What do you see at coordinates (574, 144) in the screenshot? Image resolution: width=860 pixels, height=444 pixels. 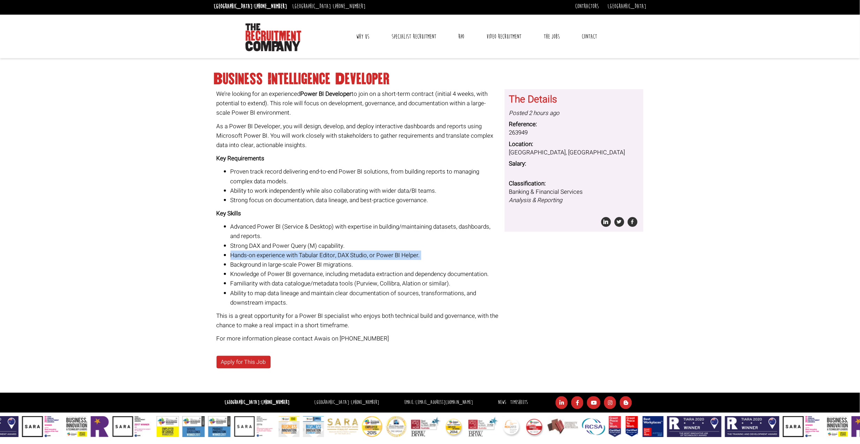 I see `dt: Location:` at bounding box center [574, 144].